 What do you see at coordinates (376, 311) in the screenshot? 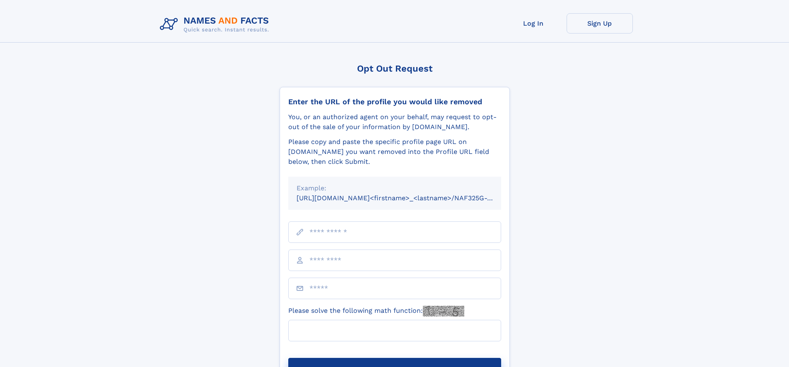
I see `label: Please solve the following math function:` at bounding box center [376, 311].